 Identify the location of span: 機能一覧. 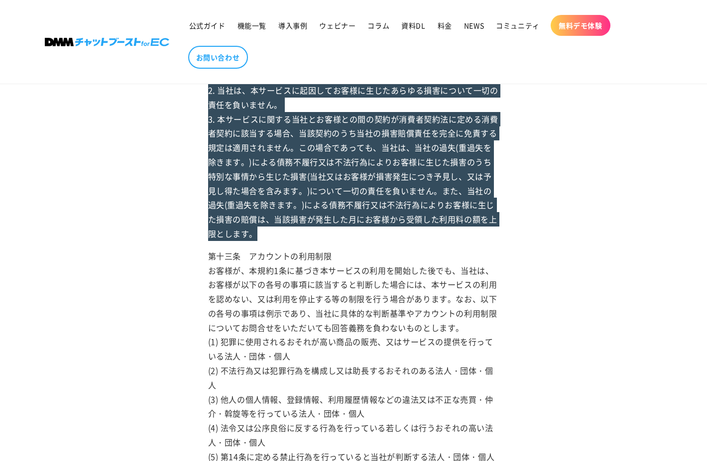
(252, 25).